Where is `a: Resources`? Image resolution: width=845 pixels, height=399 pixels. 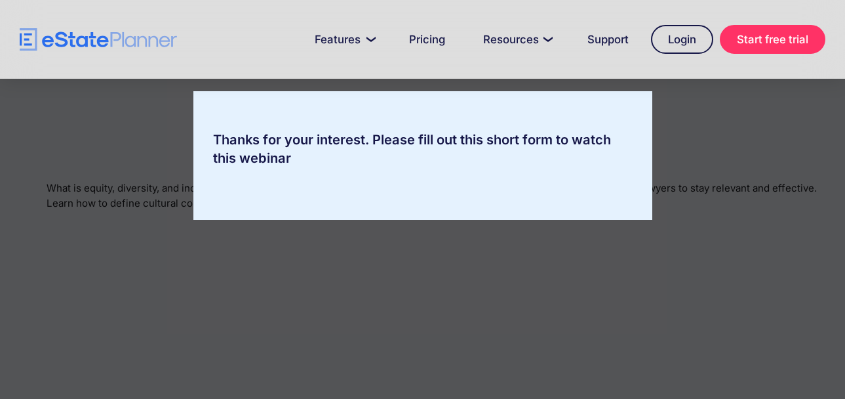
a: Resources is located at coordinates (516, 39).